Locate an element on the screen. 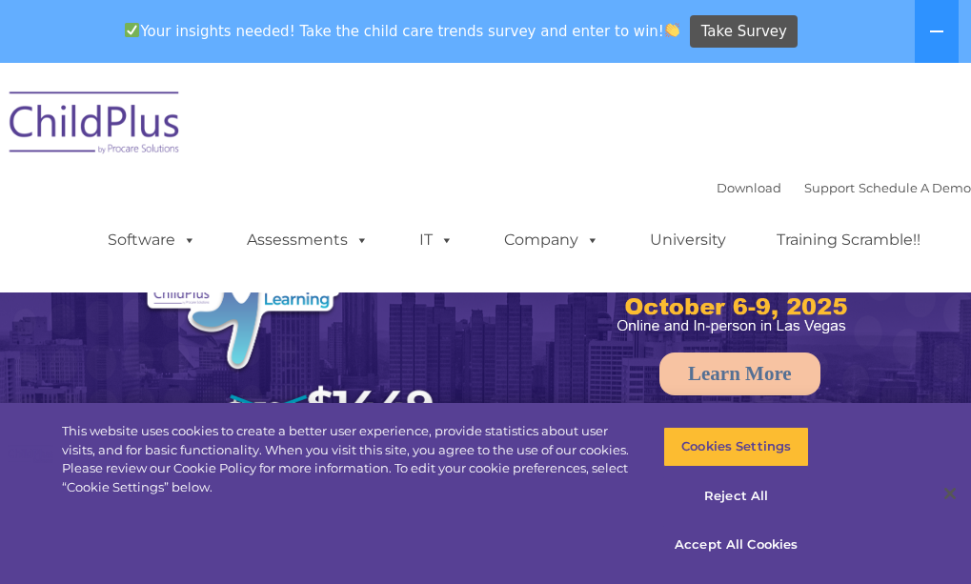  a: Training Scramble!! is located at coordinates (848, 240).